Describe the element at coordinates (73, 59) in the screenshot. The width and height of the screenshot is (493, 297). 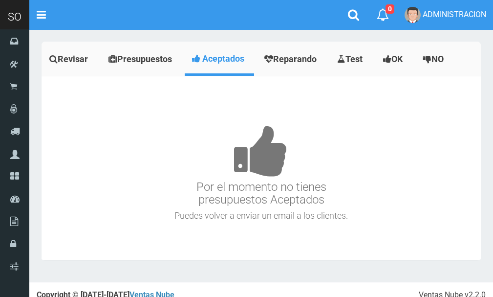
I see `span: Revisar` at that location.